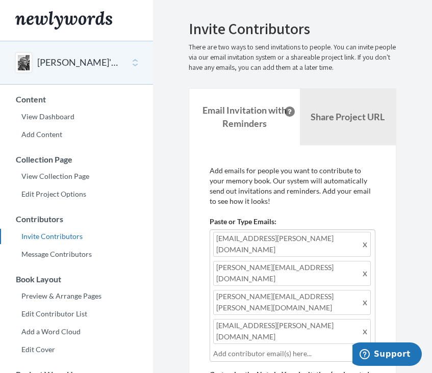  Describe the element at coordinates (347, 117) in the screenshot. I see `b: Share Project URL` at that location.